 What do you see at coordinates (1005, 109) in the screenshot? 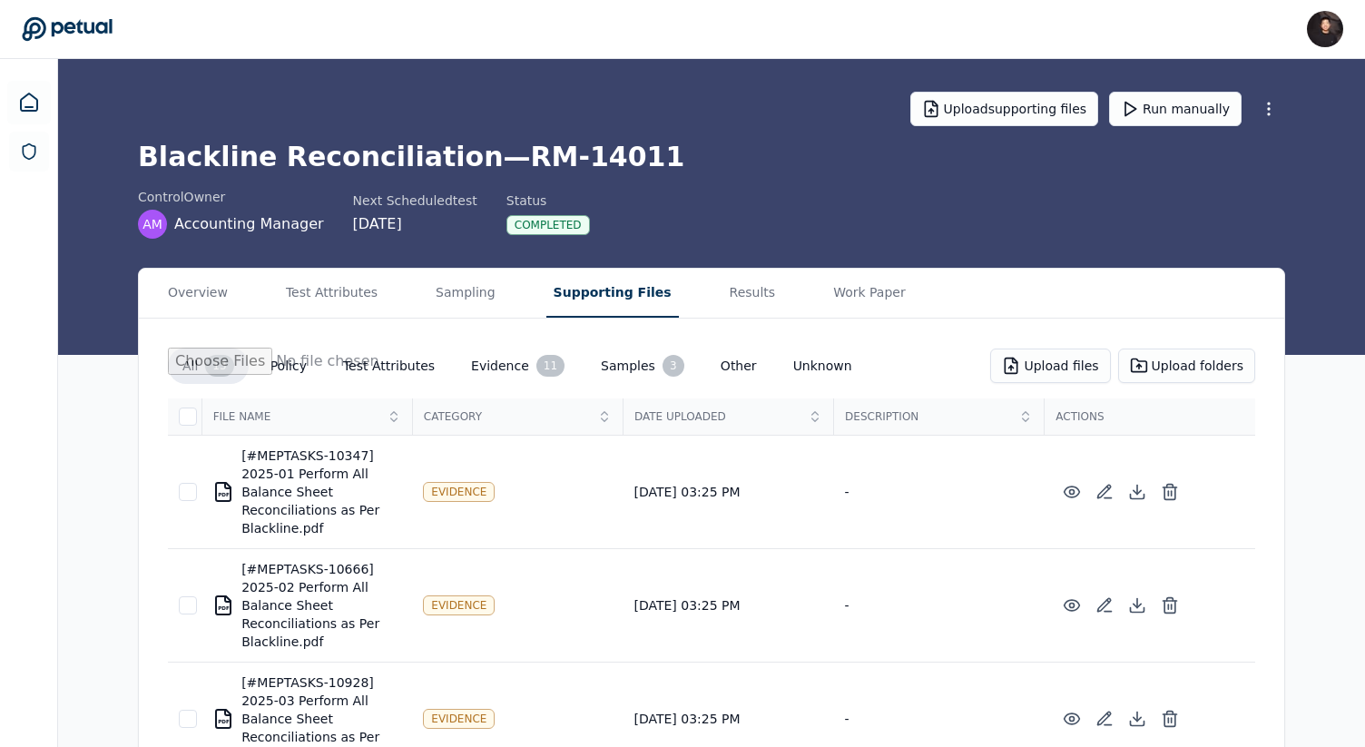
I see `button: Uploadsupporting files` at bounding box center [1005, 109].